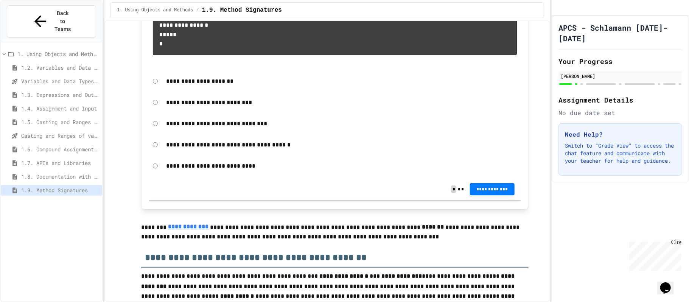  What do you see at coordinates (60, 149) in the screenshot?
I see `span: 1.6. Compound Assignment Operators` at bounding box center [60, 149].